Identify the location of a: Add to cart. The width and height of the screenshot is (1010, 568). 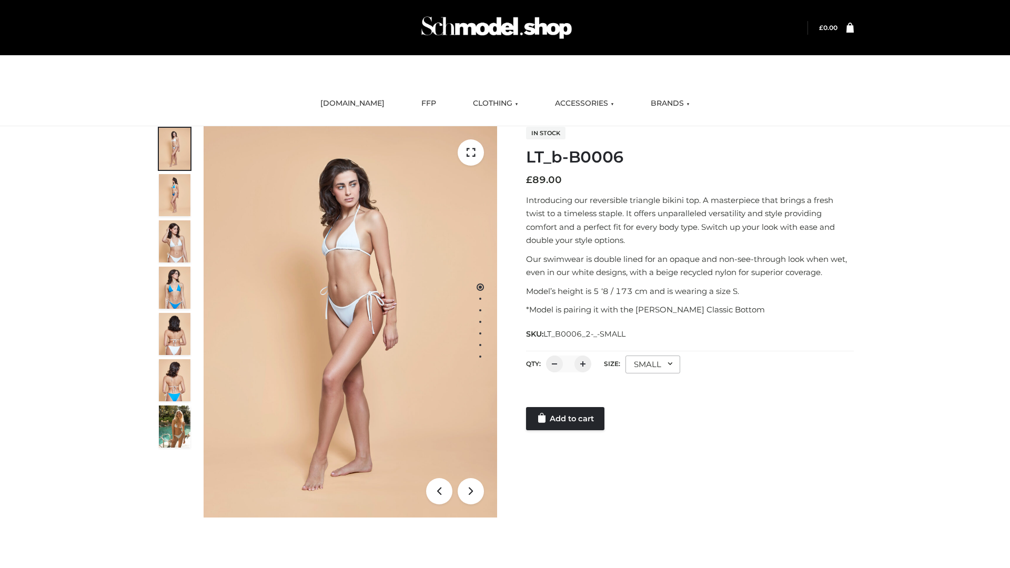
(565, 419).